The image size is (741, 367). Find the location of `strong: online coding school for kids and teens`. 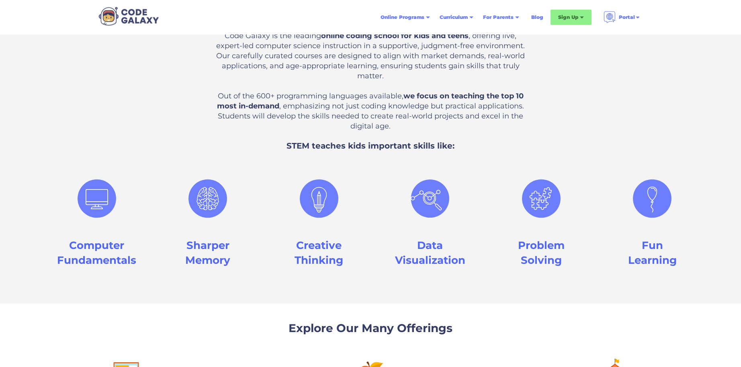

strong: online coding school for kids and teens is located at coordinates (395, 36).